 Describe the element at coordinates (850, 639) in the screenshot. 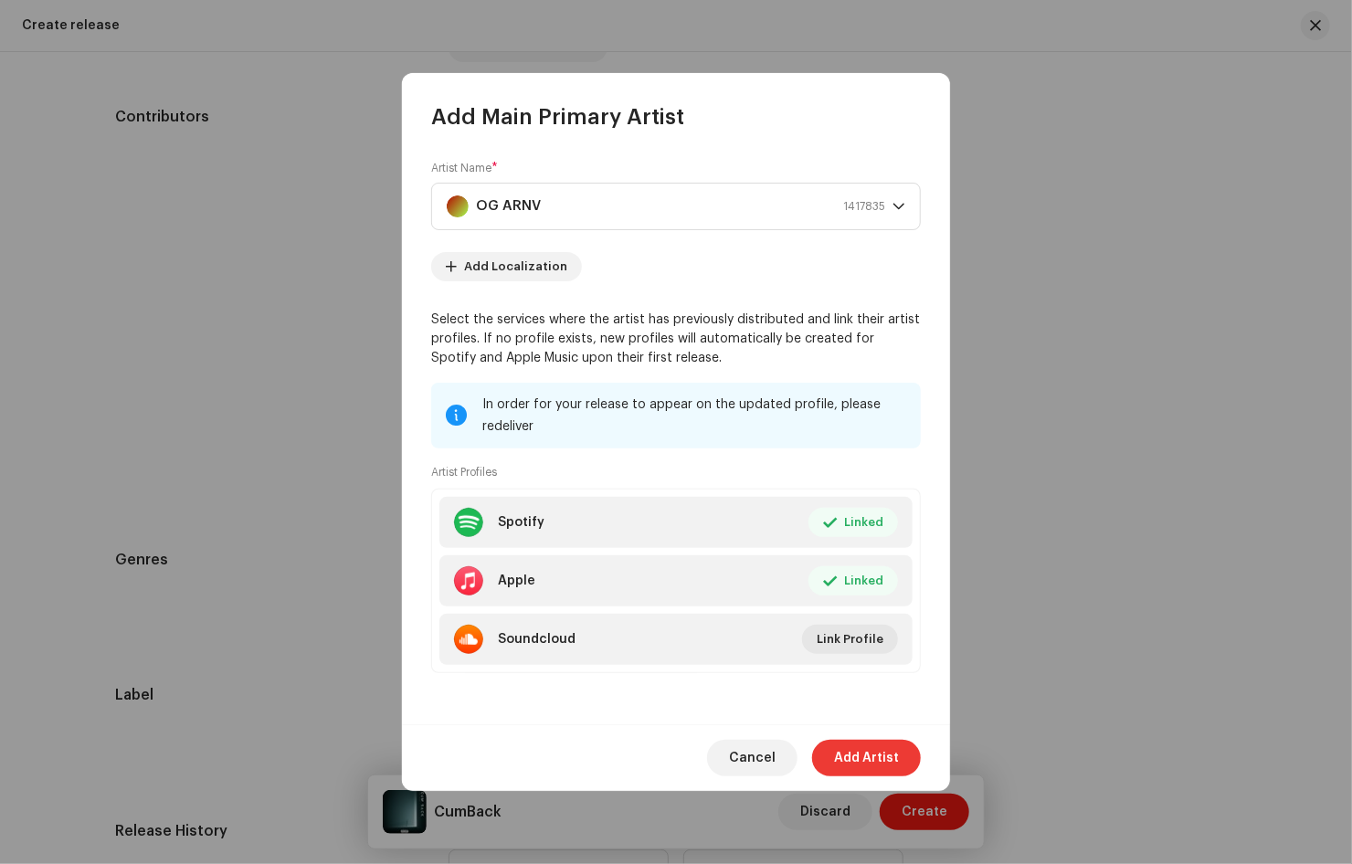

I see `button: Link Profile` at that location.